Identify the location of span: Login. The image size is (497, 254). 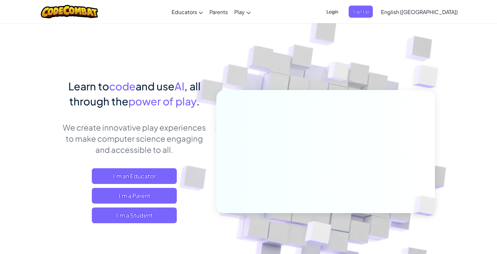
(332, 11).